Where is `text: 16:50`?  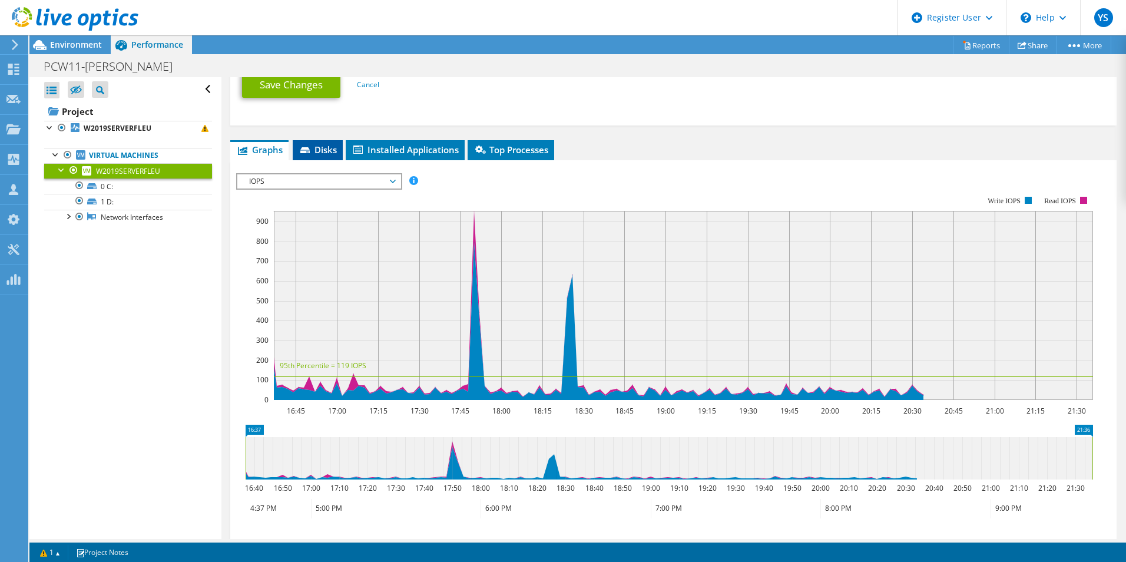 text: 16:50 is located at coordinates (282, 488).